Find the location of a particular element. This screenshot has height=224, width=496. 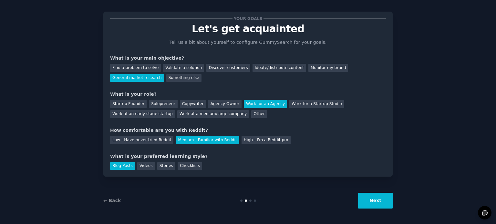

div: Work for a Startup Studio is located at coordinates (316, 104).